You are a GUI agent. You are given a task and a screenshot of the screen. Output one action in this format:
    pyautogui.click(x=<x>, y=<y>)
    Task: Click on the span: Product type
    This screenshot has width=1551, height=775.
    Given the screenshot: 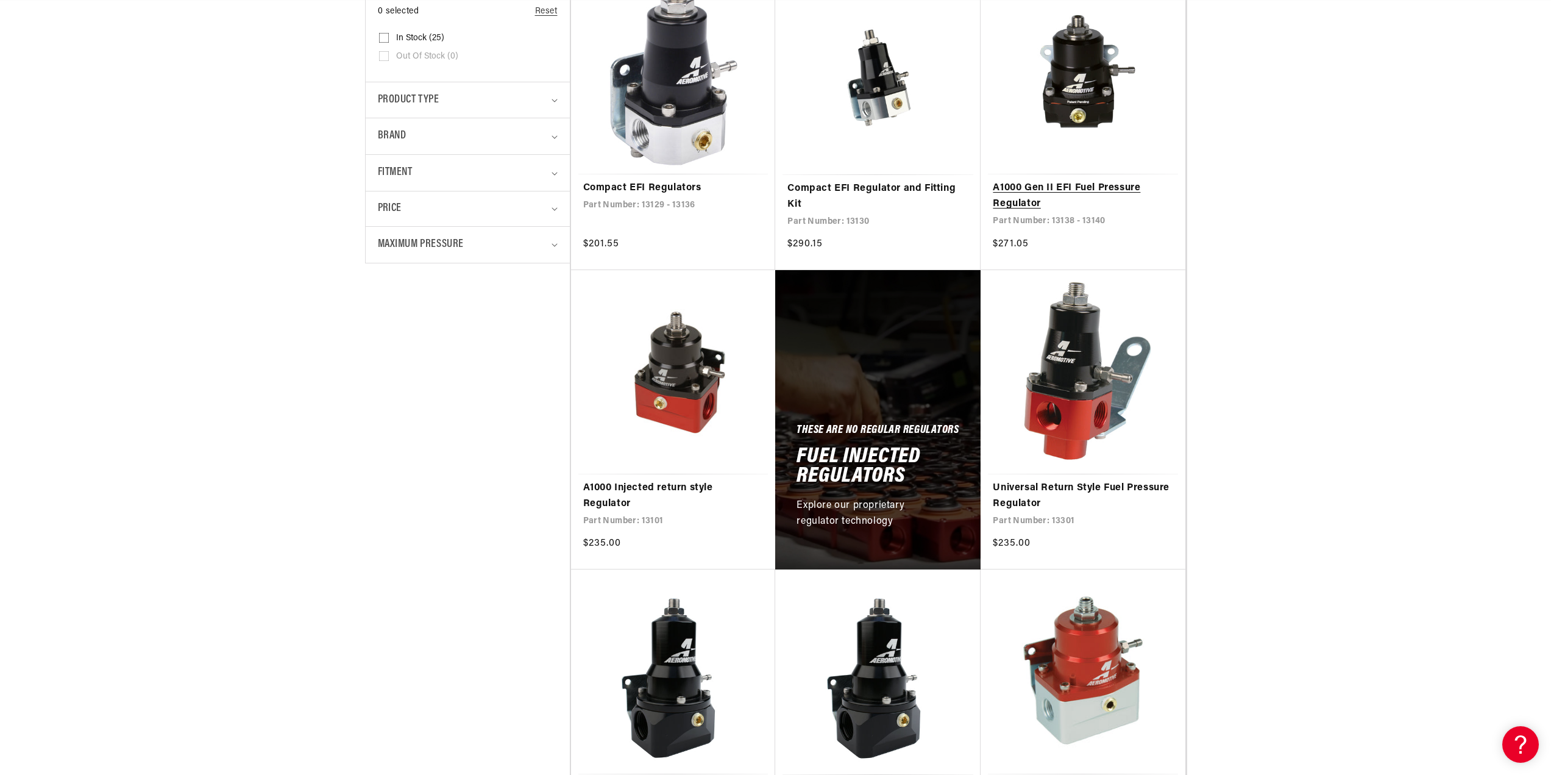 What is the action you would take?
    pyautogui.click(x=408, y=100)
    